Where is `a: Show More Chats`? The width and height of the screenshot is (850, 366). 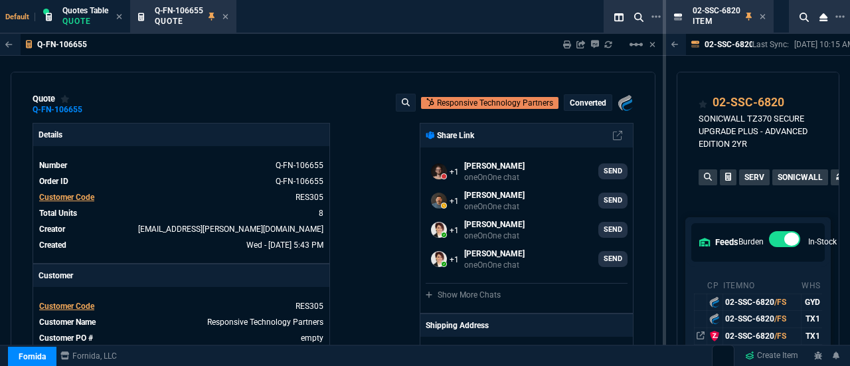
a: Show More Chats is located at coordinates (463, 295).